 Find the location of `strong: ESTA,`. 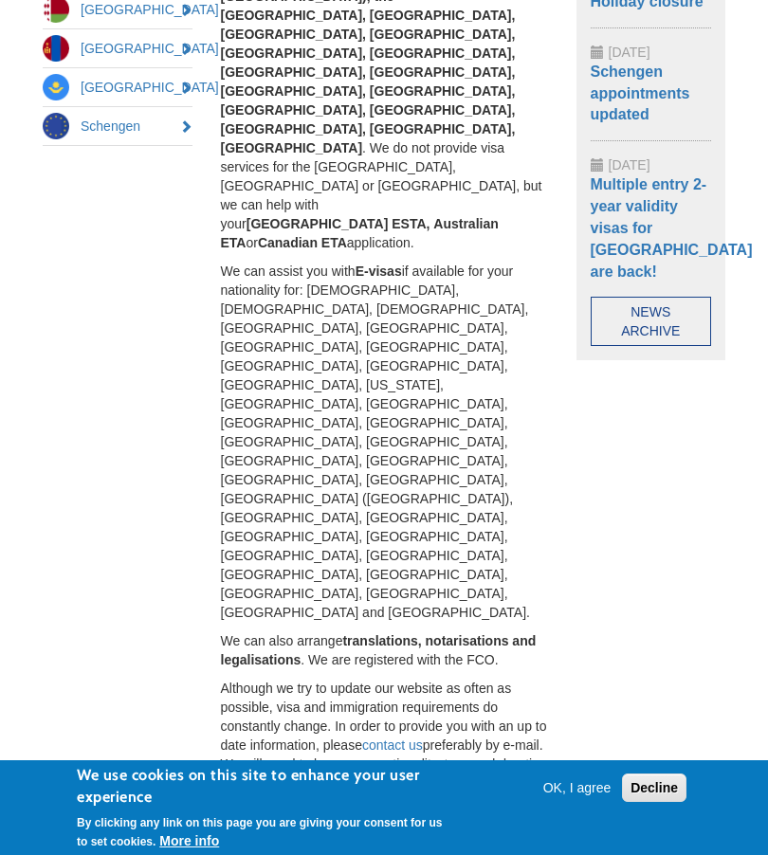

strong: ESTA, is located at coordinates (411, 224).